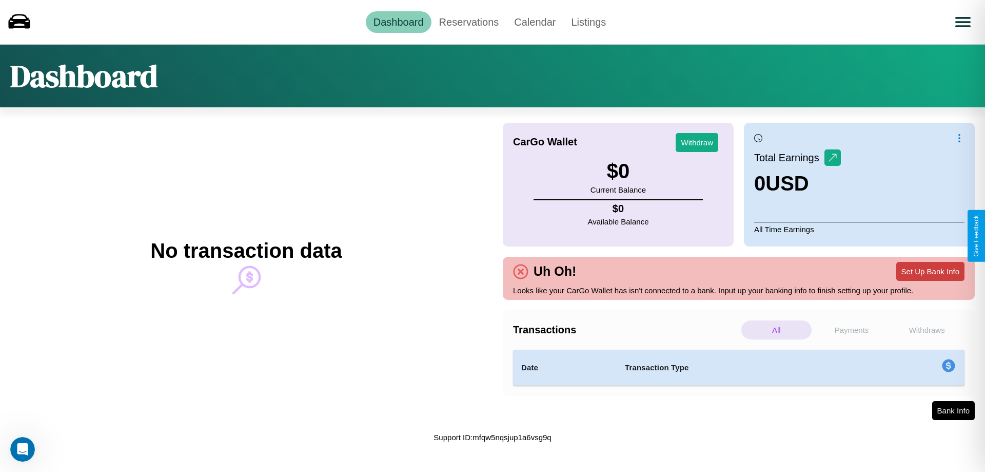 Image resolution: width=985 pixels, height=472 pixels. Describe the element at coordinates (626, 330) in the screenshot. I see `h4: Transactions` at that location.